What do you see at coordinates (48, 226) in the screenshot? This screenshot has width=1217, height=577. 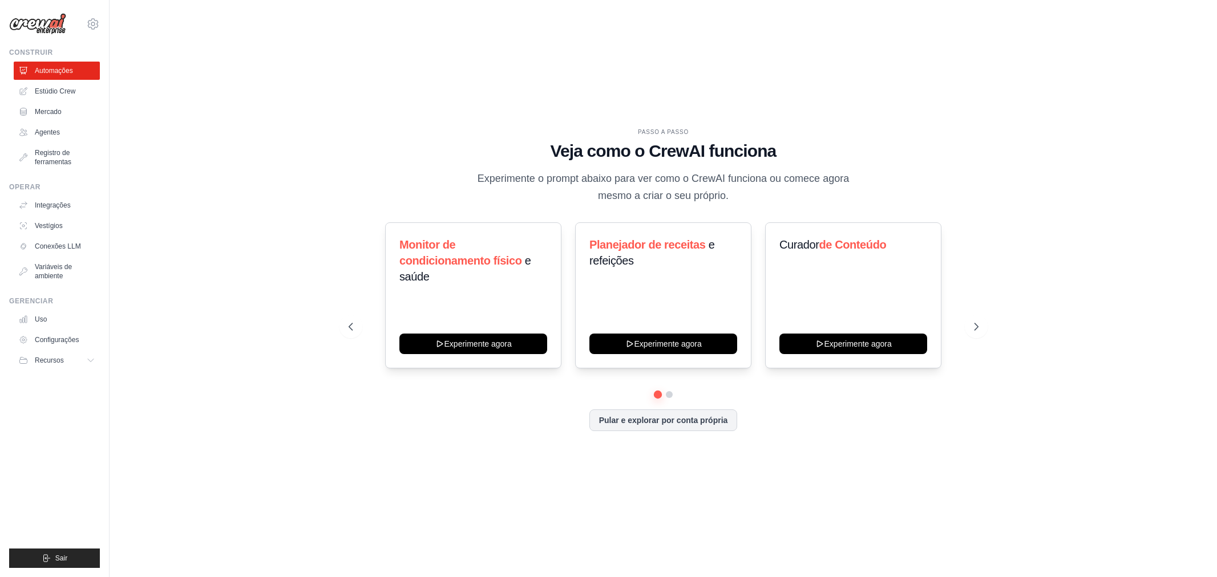 I see `font: Vestígios` at bounding box center [48, 226].